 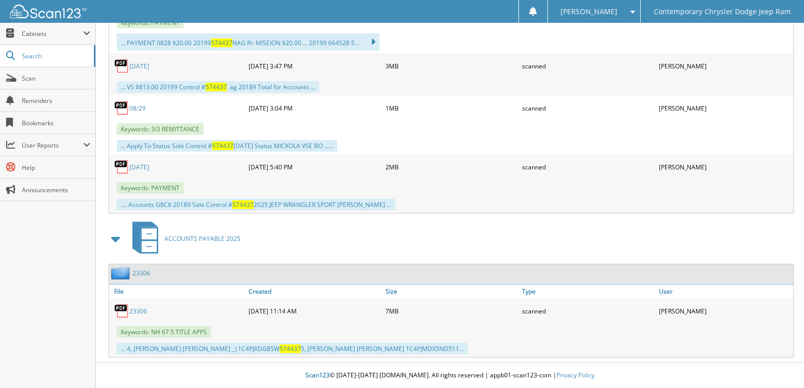 I want to click on span: Help, so click(x=56, y=167).